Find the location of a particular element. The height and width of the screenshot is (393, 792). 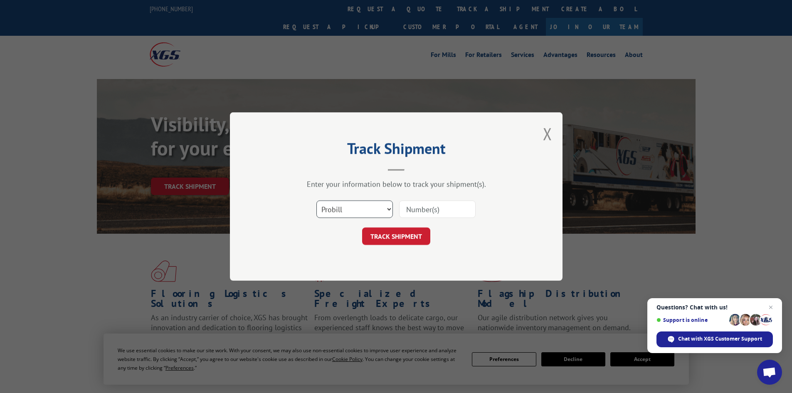

div: Chat with XGS Customer Support is located at coordinates (714, 339).